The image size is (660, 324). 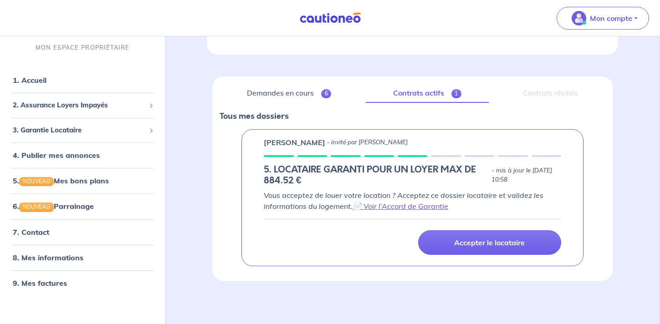 What do you see at coordinates (48, 258) in the screenshot?
I see `a: 8. Mes informations` at bounding box center [48, 258].